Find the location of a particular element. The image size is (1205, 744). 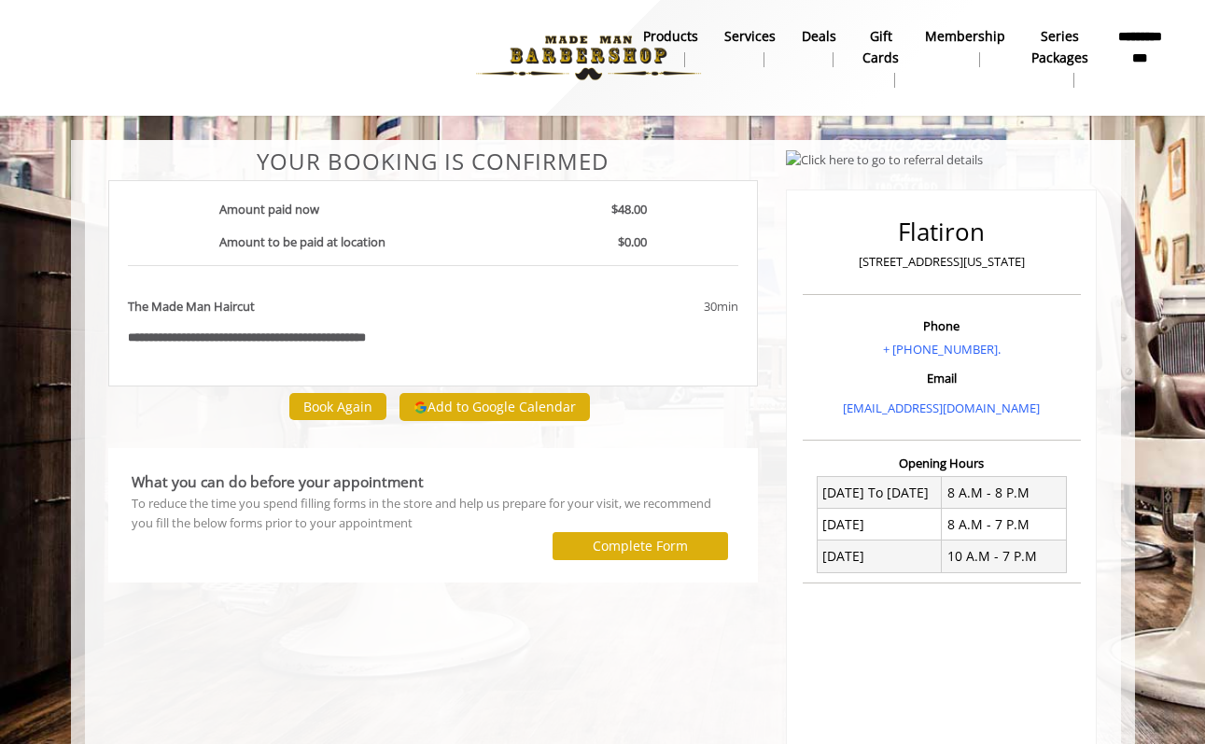

a: DealsDeals is located at coordinates (819, 48).